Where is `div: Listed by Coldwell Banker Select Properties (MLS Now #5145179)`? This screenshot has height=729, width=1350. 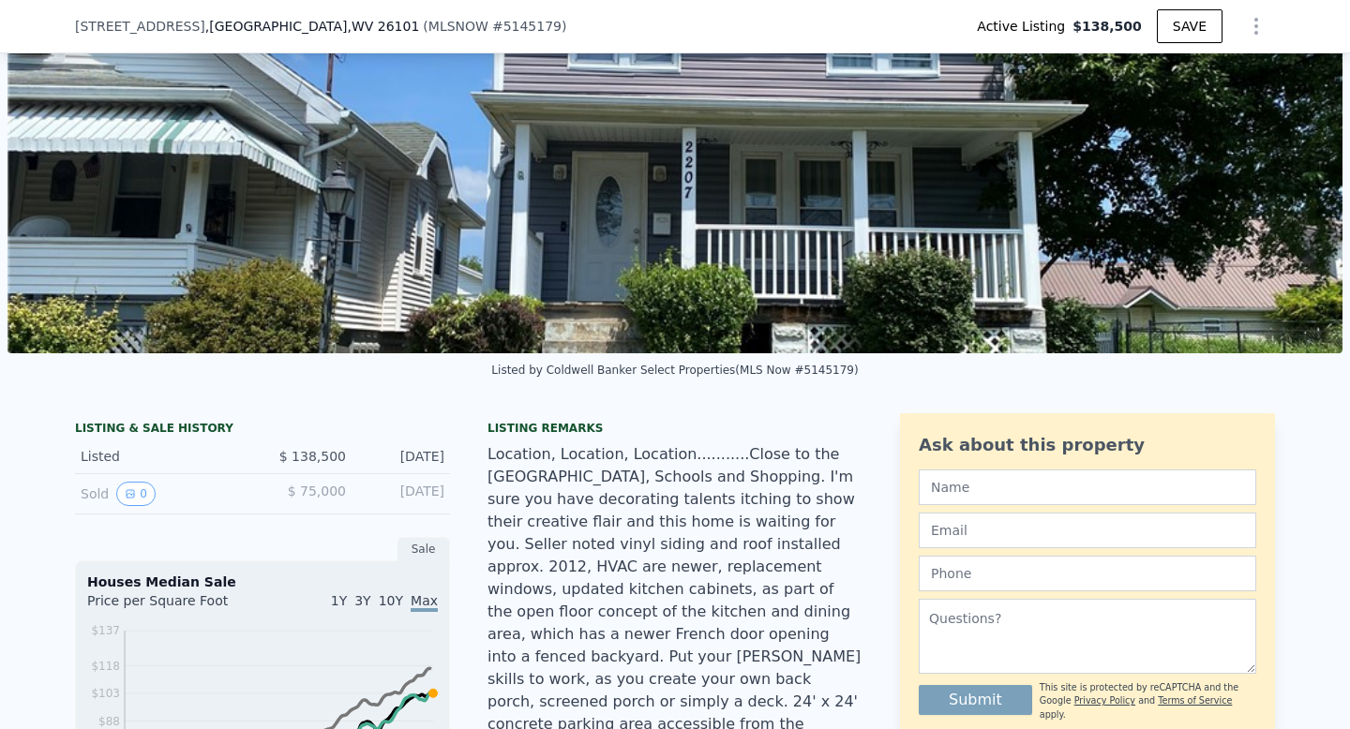 div: Listed by Coldwell Banker Select Properties (MLS Now #5145179) is located at coordinates (674, 370).